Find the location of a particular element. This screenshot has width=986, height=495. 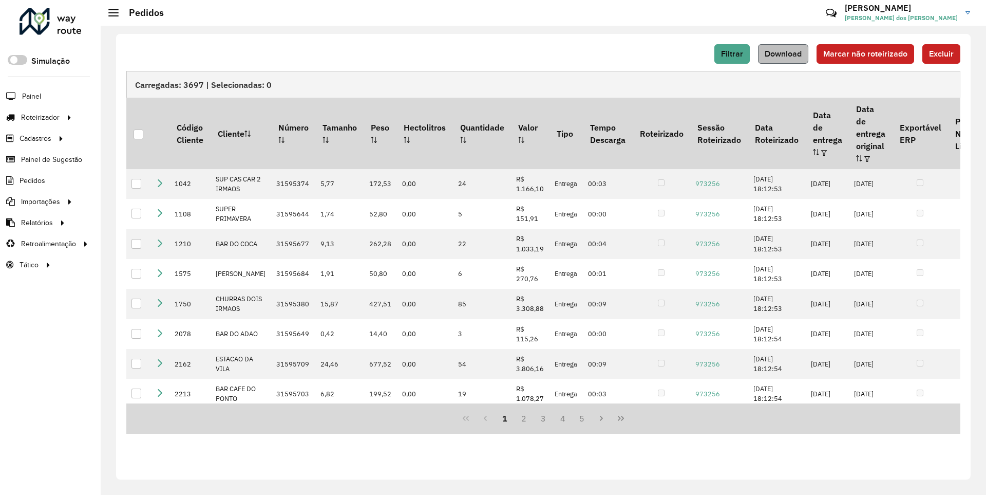

span: Download is located at coordinates (783, 53).